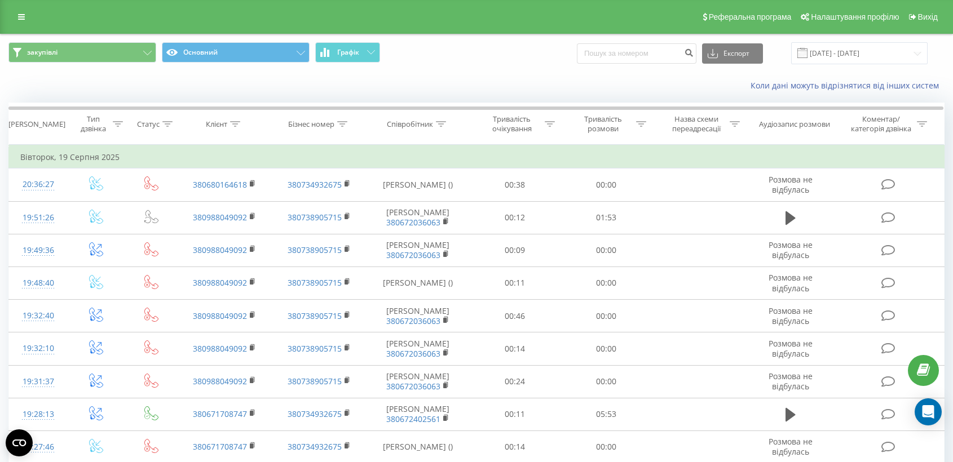  I want to click on span: Налаштування профілю, so click(855, 17).